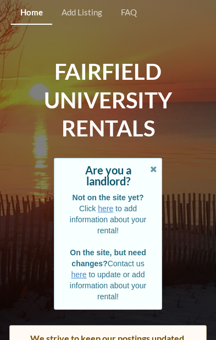 This screenshot has width=216, height=340. I want to click on div: Are you a landlord?, so click(108, 176).